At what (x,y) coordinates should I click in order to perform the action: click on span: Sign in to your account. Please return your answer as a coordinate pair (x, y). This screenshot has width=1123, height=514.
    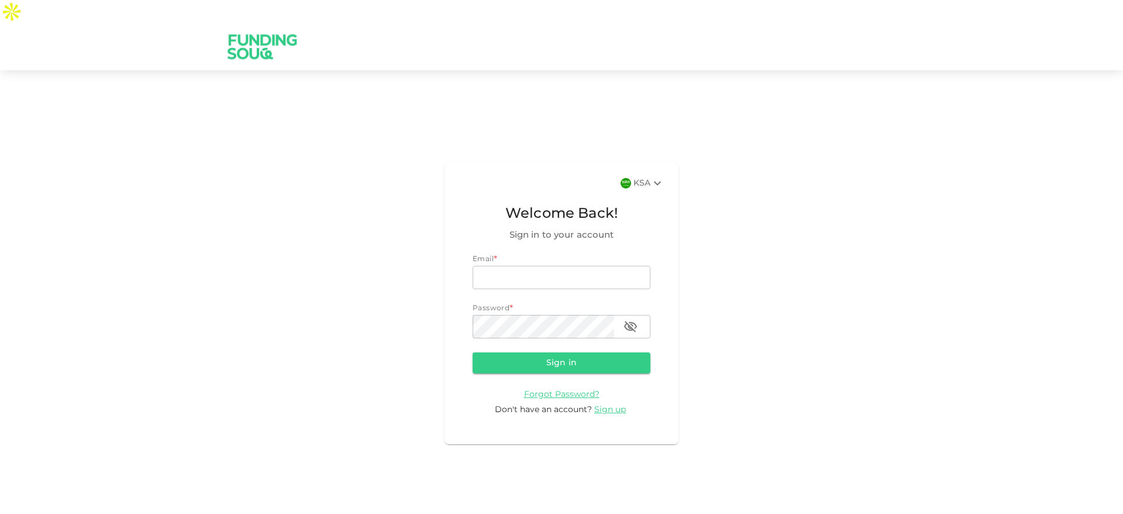
    Looking at the image, I should click on (562, 235).